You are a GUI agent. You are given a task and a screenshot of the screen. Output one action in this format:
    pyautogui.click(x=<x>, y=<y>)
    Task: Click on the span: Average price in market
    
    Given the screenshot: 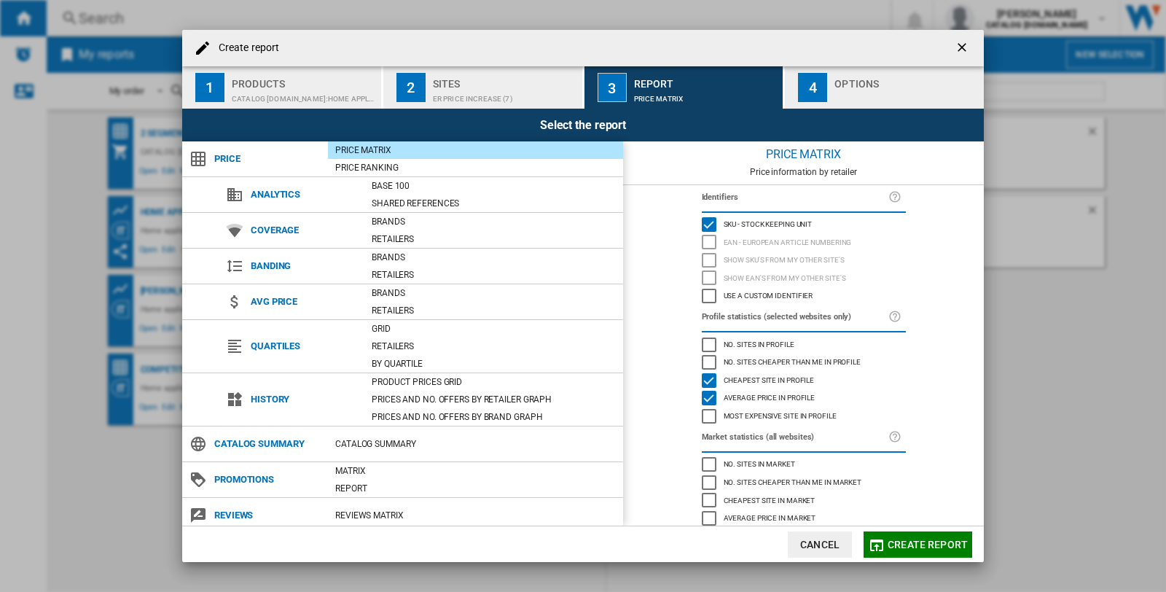 What is the action you would take?
    pyautogui.click(x=770, y=517)
    